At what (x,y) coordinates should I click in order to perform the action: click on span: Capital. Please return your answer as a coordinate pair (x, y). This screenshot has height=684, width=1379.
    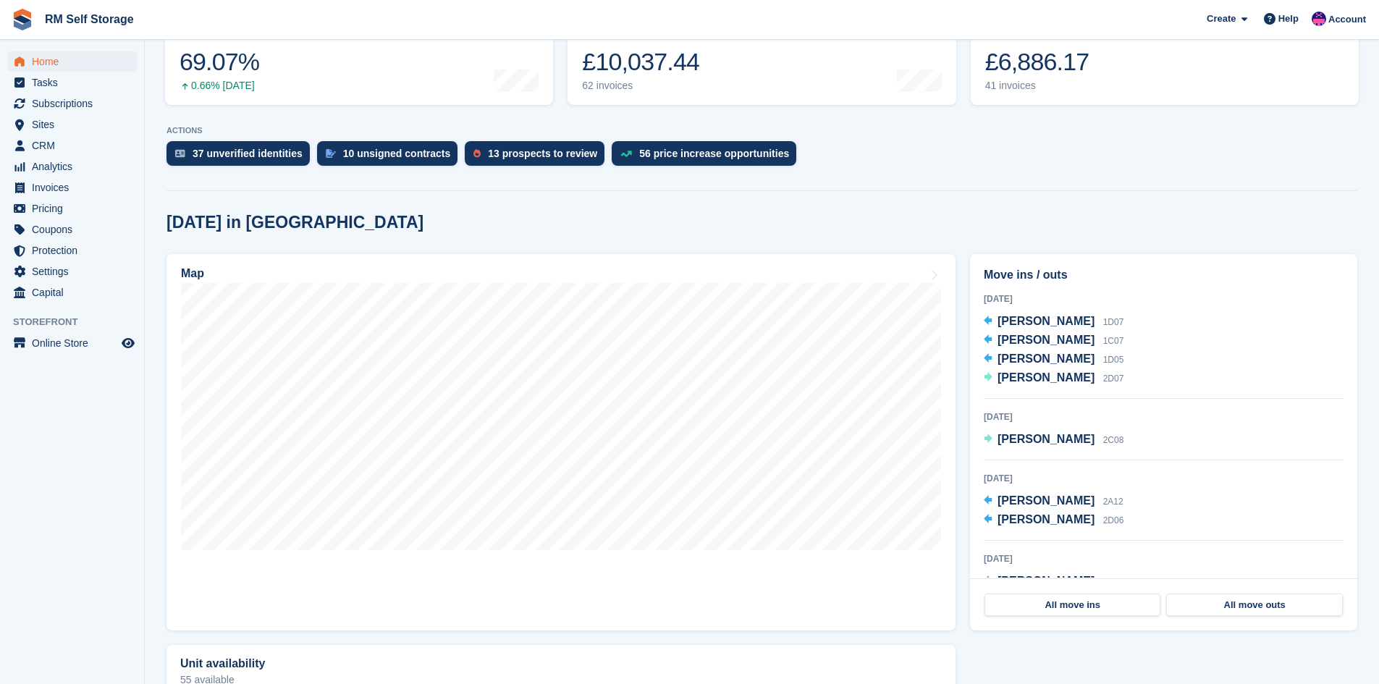
    Looking at the image, I should click on (75, 293).